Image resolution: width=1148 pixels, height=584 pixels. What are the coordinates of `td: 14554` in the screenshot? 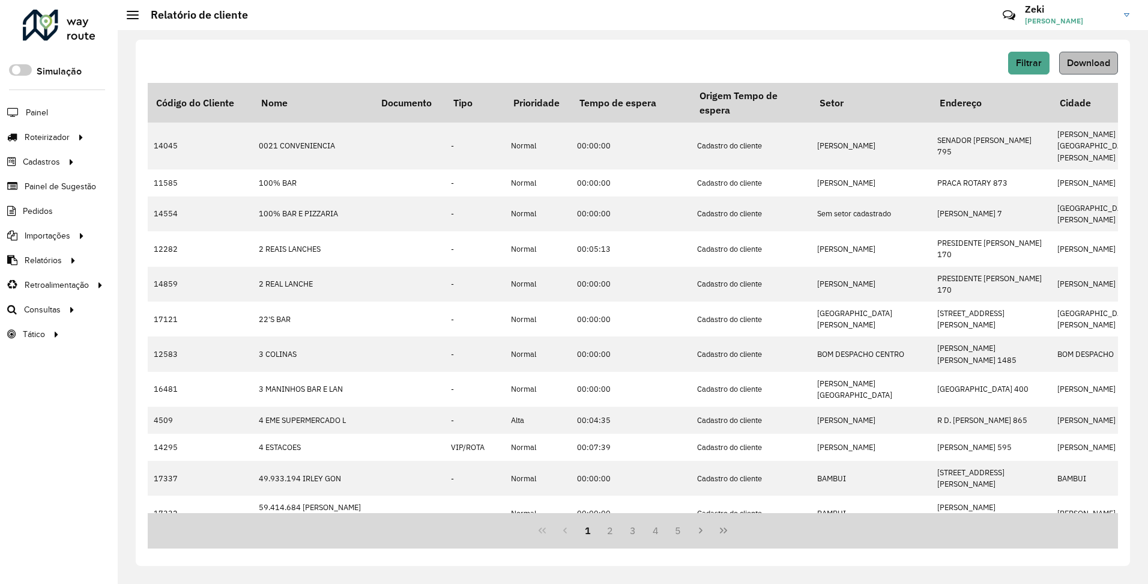 It's located at (200, 214).